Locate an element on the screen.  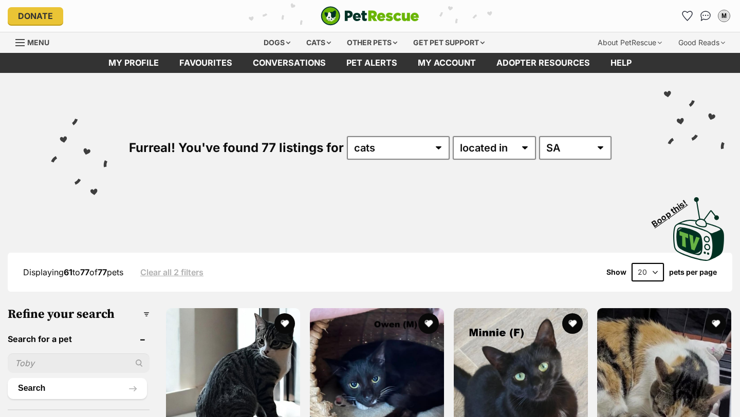
a: My profile is located at coordinates (134, 63).